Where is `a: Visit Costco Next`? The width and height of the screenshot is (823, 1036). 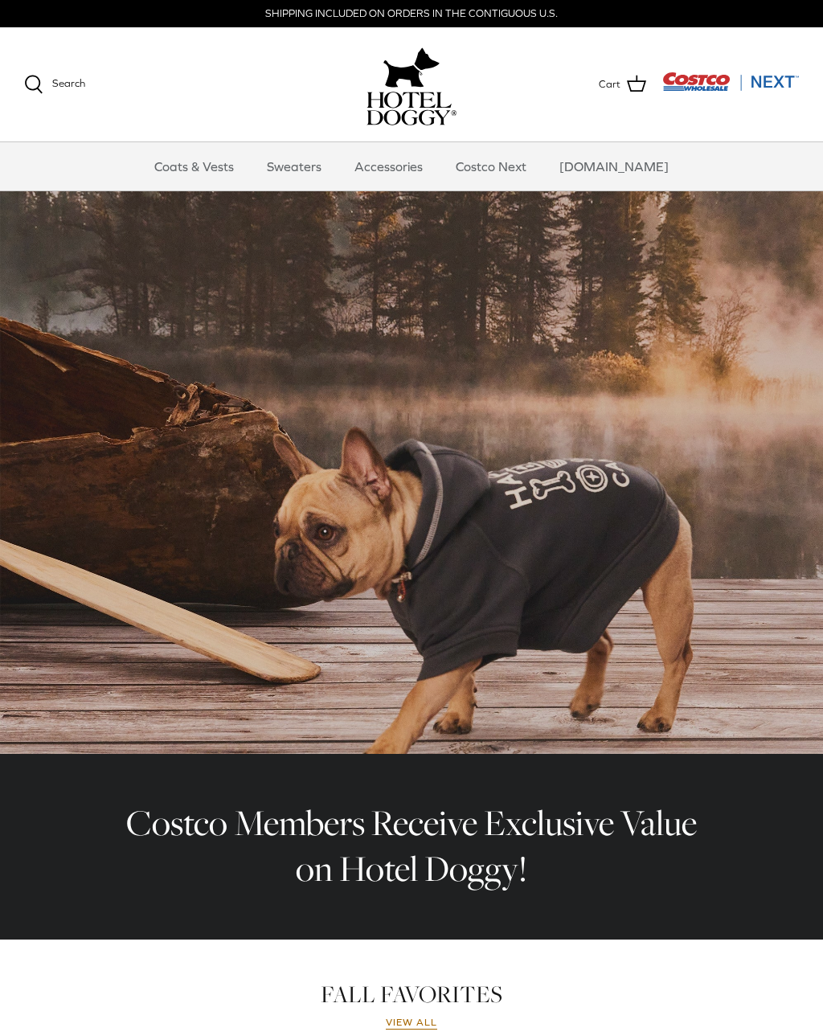 a: Visit Costco Next is located at coordinates (731, 88).